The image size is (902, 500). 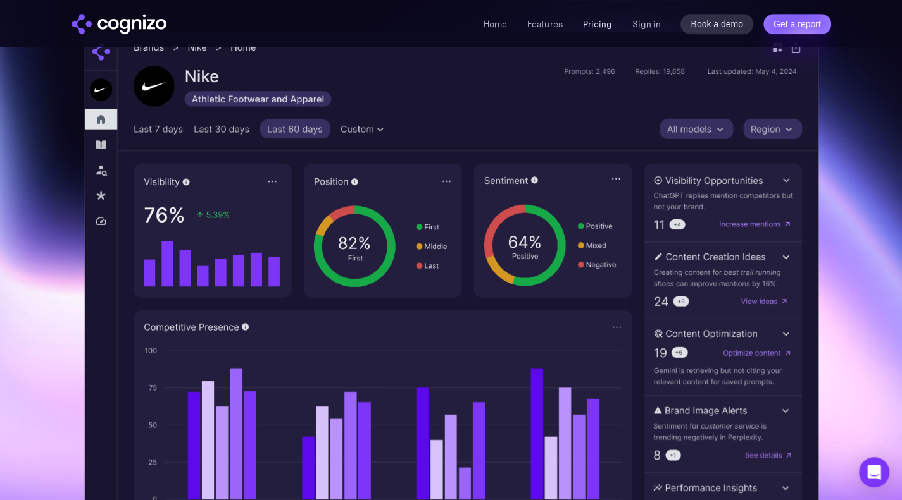 What do you see at coordinates (544, 24) in the screenshot?
I see `a: Features` at bounding box center [544, 24].